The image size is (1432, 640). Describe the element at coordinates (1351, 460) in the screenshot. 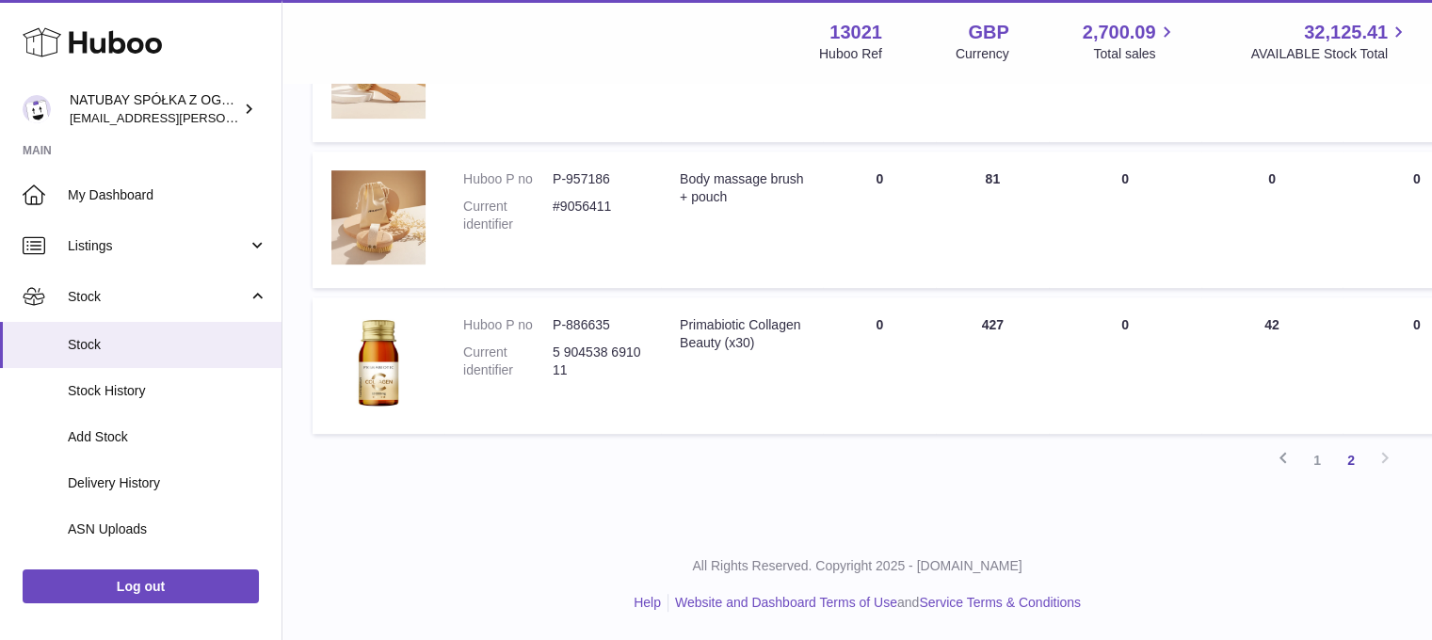

I see `a: 2` at that location.